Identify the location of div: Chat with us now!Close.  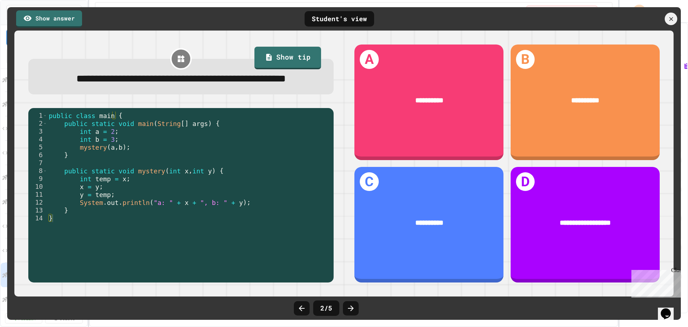
(26, 24).